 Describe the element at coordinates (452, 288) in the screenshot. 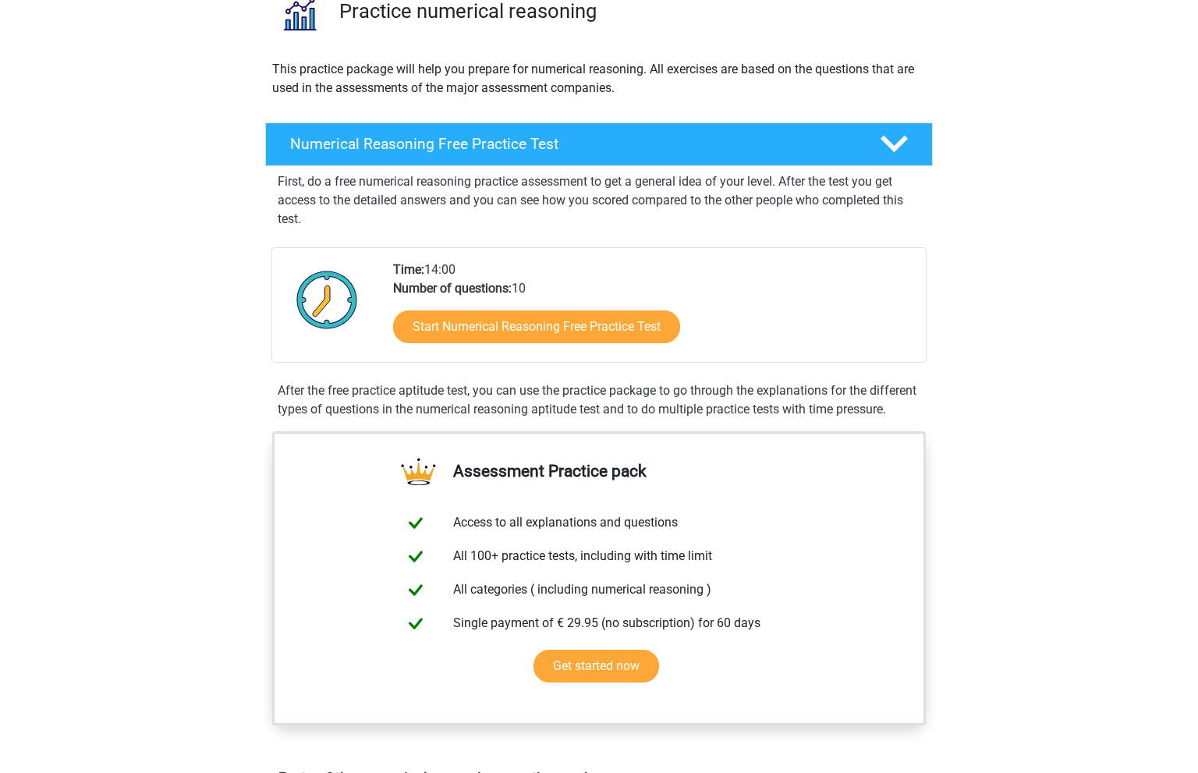

I see `b: Number of questions:` at that location.